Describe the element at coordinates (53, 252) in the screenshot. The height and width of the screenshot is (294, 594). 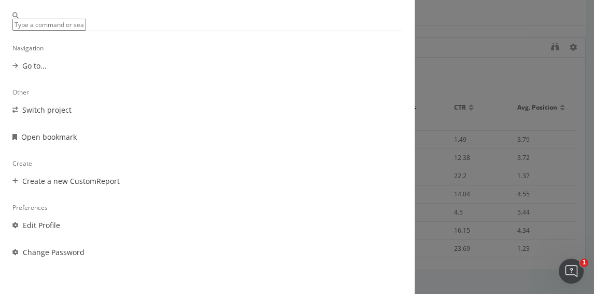
I see `div: Change Password` at that location.